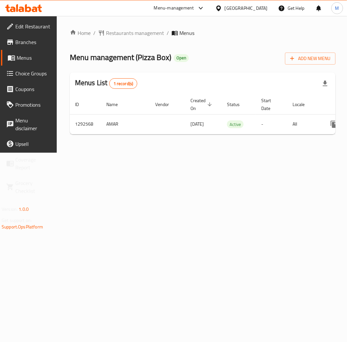 Image resolution: width=347 pixels, height=342 pixels. I want to click on span: Start Date, so click(270, 104).